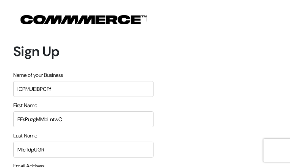  I want to click on h1: Sign Up, so click(83, 51).